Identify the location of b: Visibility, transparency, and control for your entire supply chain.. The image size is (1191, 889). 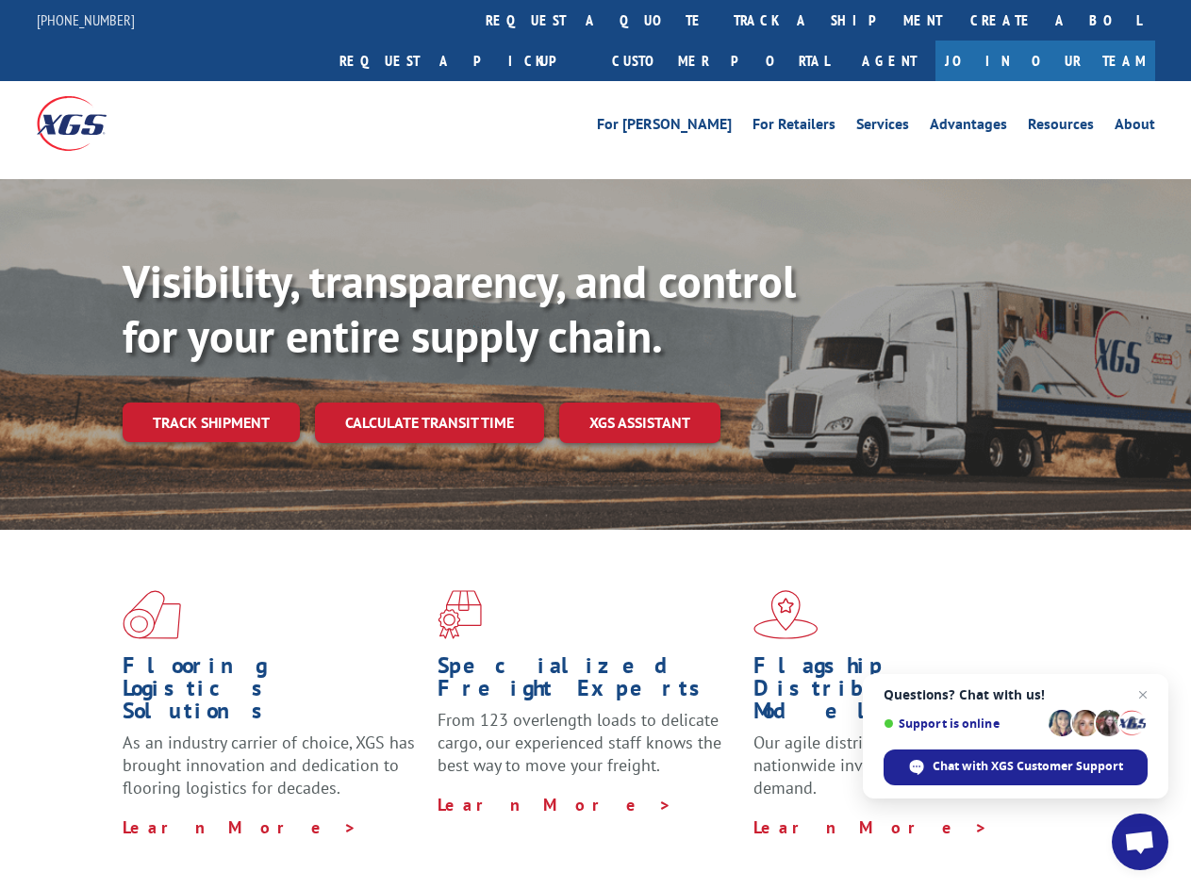
(459, 308).